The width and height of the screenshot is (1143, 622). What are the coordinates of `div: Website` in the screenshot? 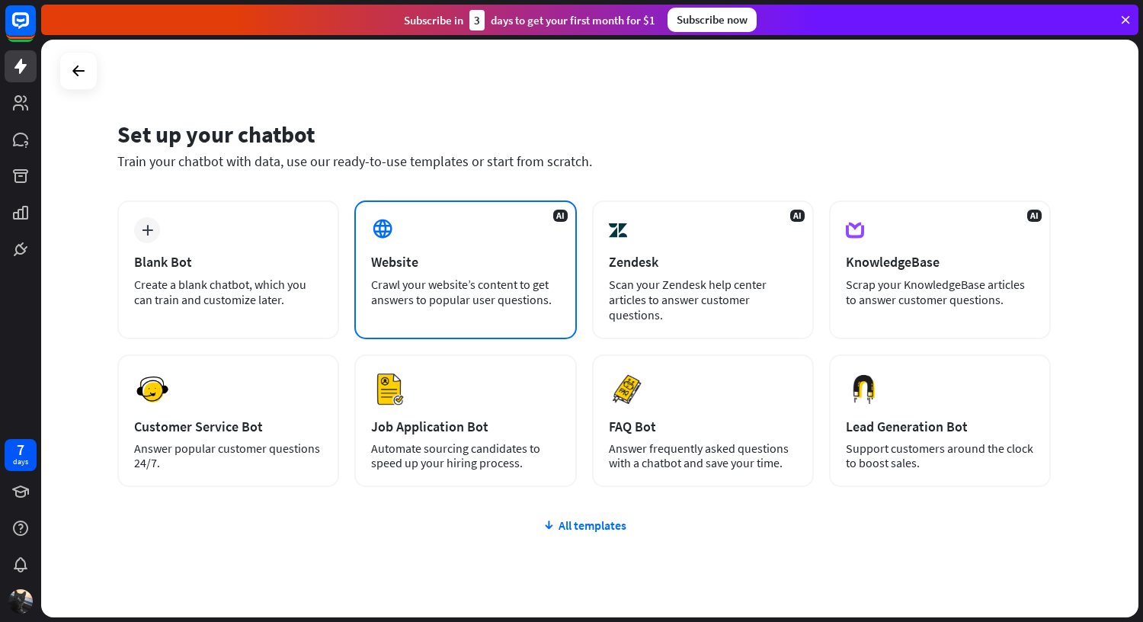 It's located at (465, 261).